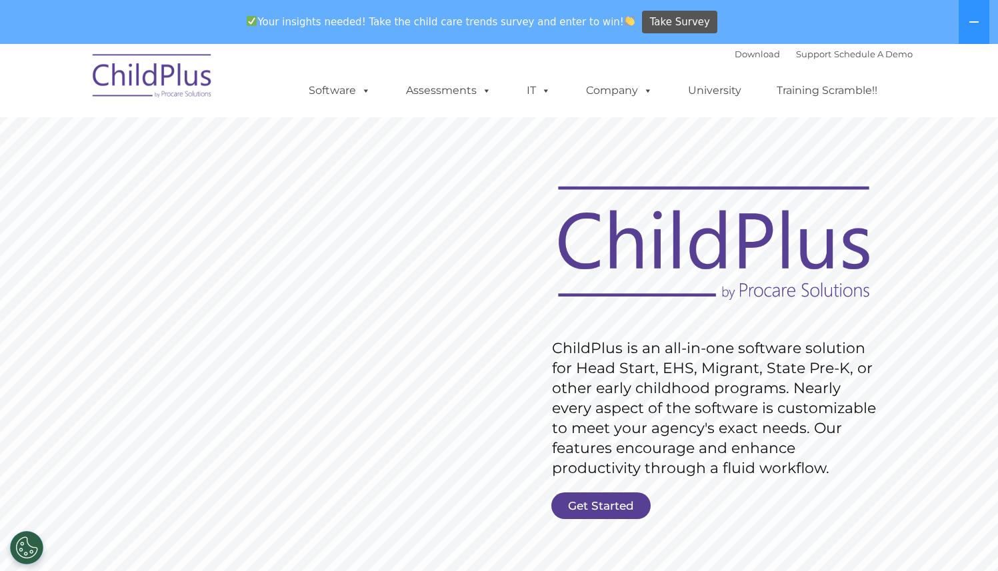 The width and height of the screenshot is (998, 571). What do you see at coordinates (539, 91) in the screenshot?
I see `a: IT` at bounding box center [539, 91].